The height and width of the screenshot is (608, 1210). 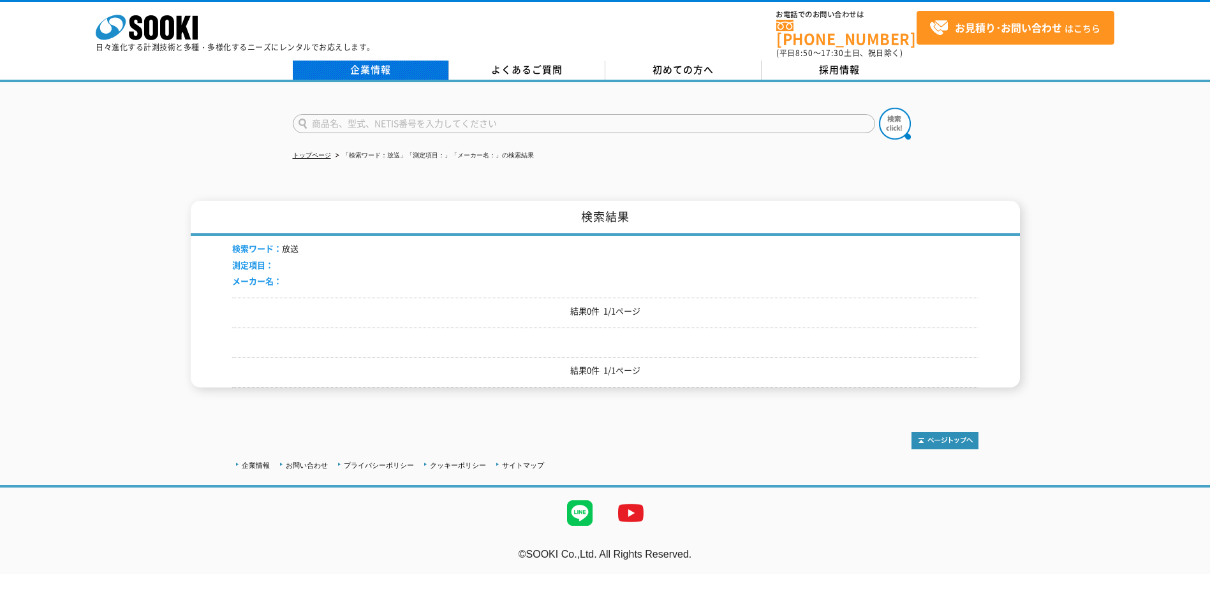 I want to click on a: プライバシーポリシー, so click(x=379, y=466).